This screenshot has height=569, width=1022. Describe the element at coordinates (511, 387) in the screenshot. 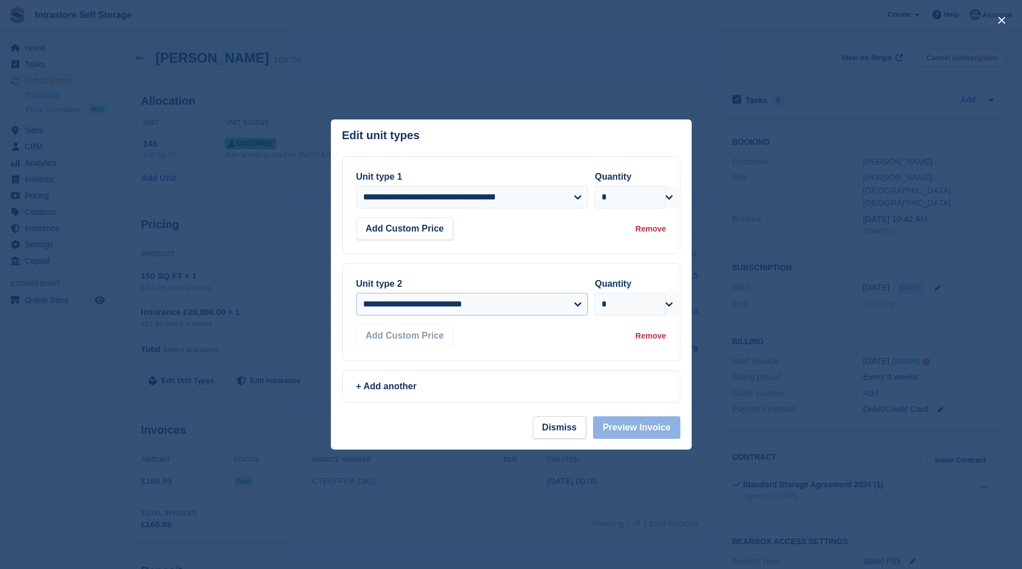

I see `a: + Add another` at that location.